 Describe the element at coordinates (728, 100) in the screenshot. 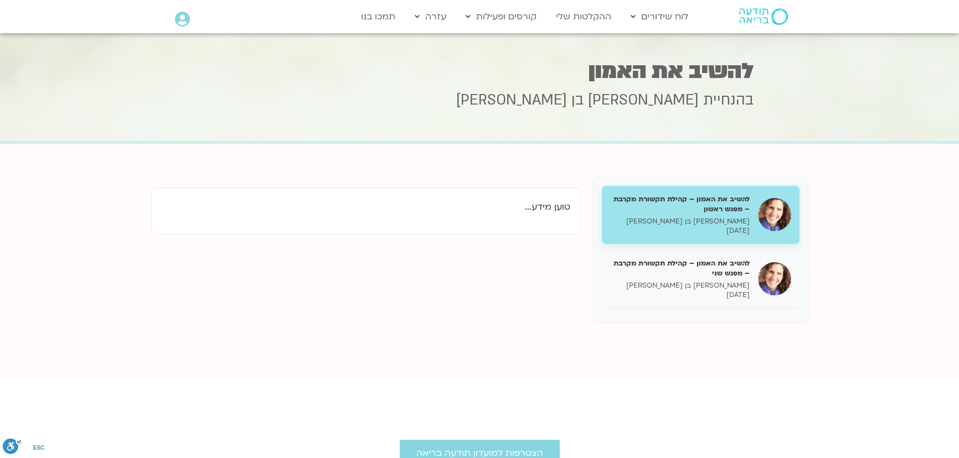

I see `span: בהנחיית` at that location.